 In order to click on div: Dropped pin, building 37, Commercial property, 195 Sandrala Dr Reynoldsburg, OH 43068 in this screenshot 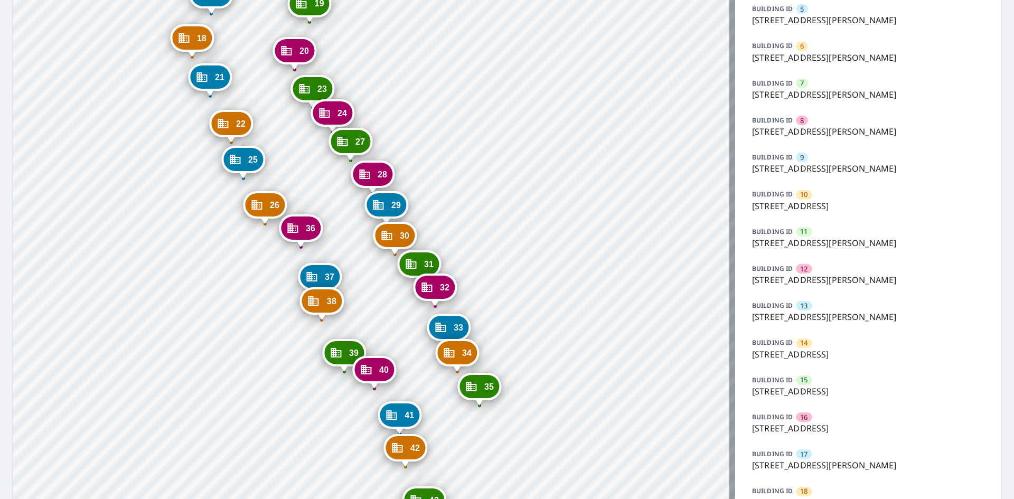, I will do `click(319, 279)`.